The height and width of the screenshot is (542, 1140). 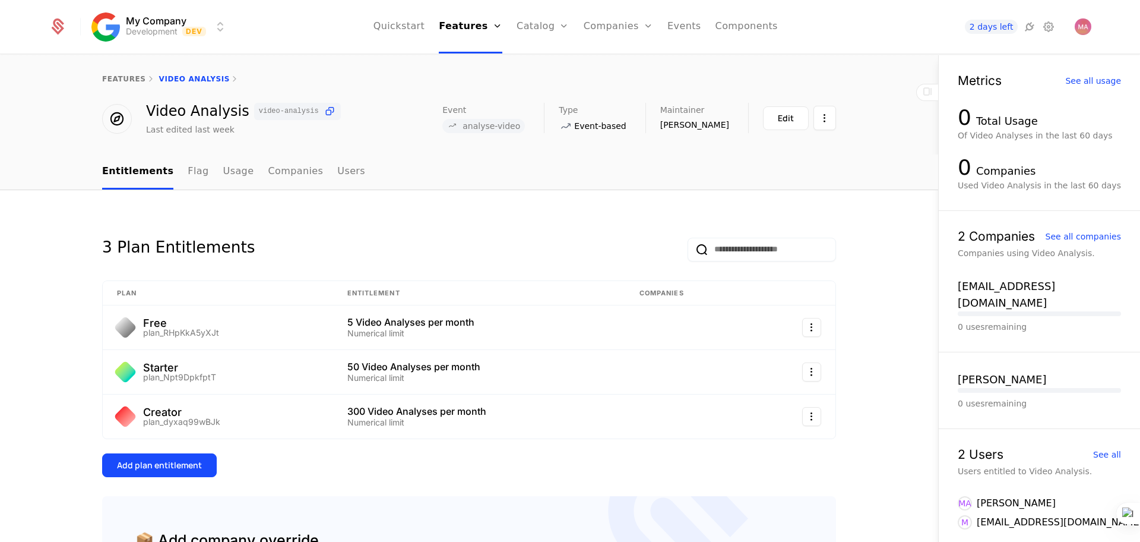 What do you see at coordinates (179, 368) in the screenshot?
I see `div: Starter` at bounding box center [179, 368].